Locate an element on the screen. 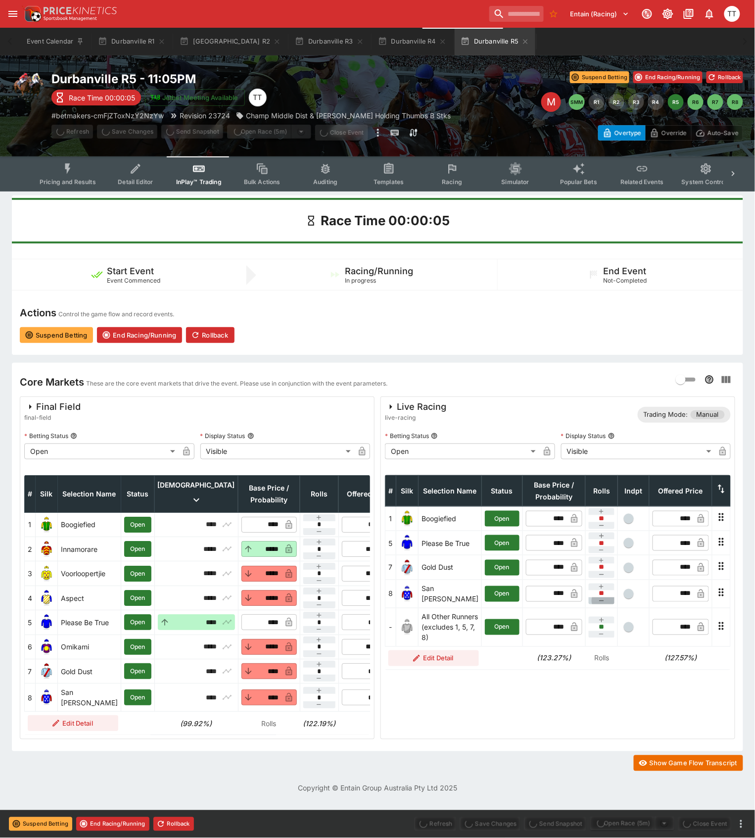 This screenshot has width=755, height=838. p: Auto-Save is located at coordinates (723, 133).